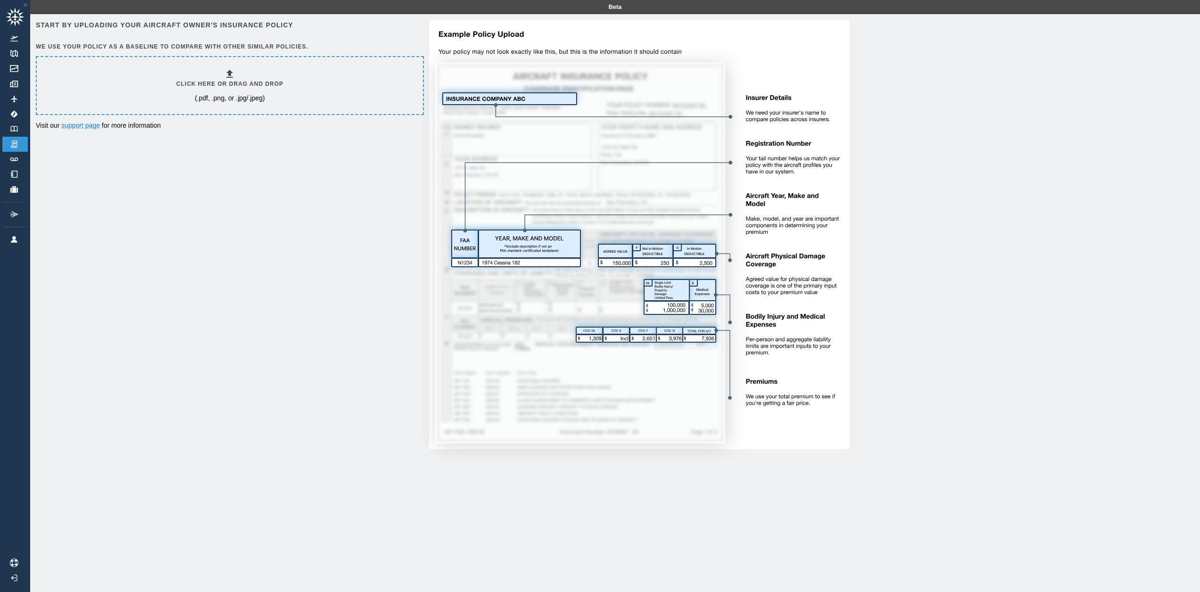 The width and height of the screenshot is (1200, 592). Describe the element at coordinates (230, 98) in the screenshot. I see `p: (.pdf, .png, or .jpg/.jpeg)` at that location.